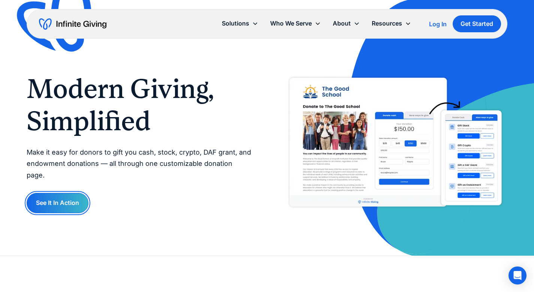 Image resolution: width=534 pixels, height=292 pixels. Describe the element at coordinates (139, 105) in the screenshot. I see `h1: Modern Giving, Simplified` at that location.